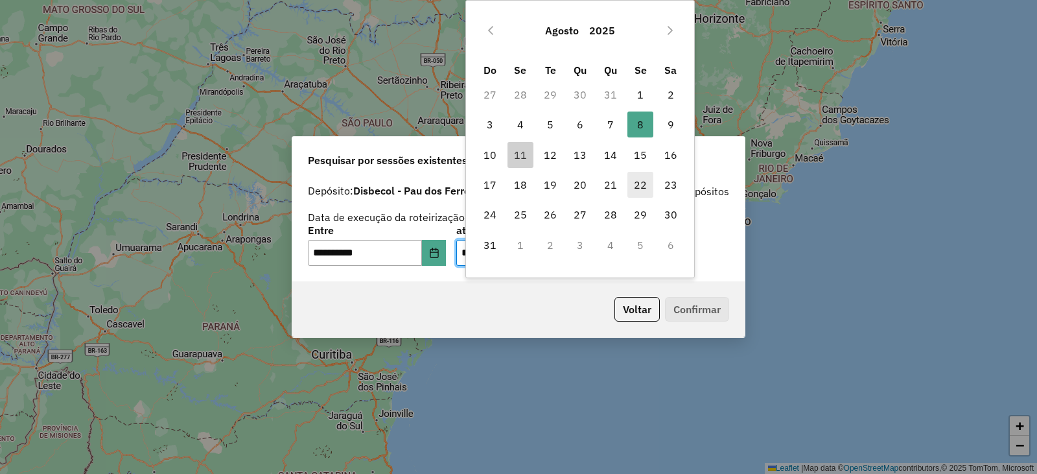  I want to click on span: Do, so click(490, 70).